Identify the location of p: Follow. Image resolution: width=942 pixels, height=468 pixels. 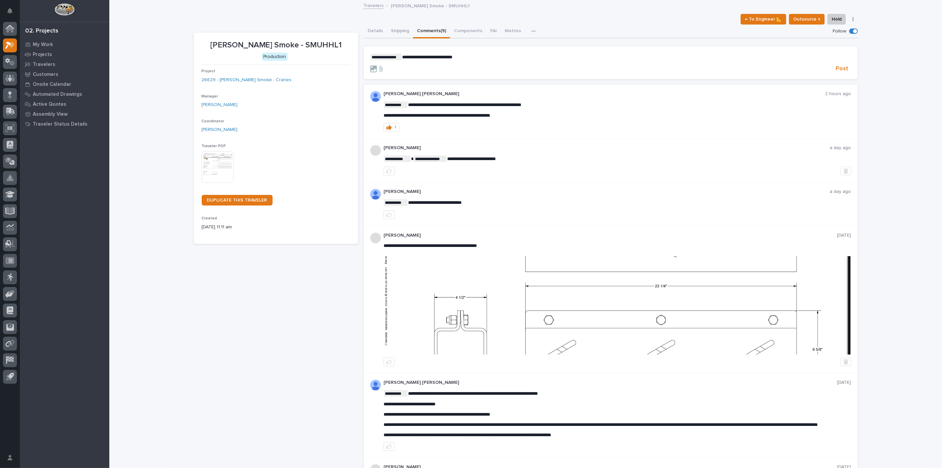
(840, 31).